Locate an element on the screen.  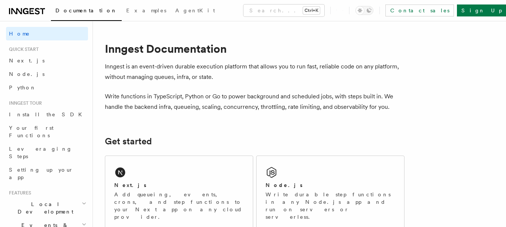
span: Node.js is located at coordinates (27, 74).